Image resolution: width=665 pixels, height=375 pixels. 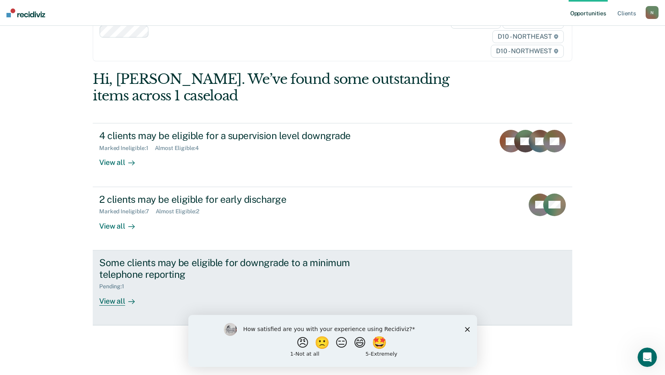 I want to click on button: 4, so click(x=172, y=28).